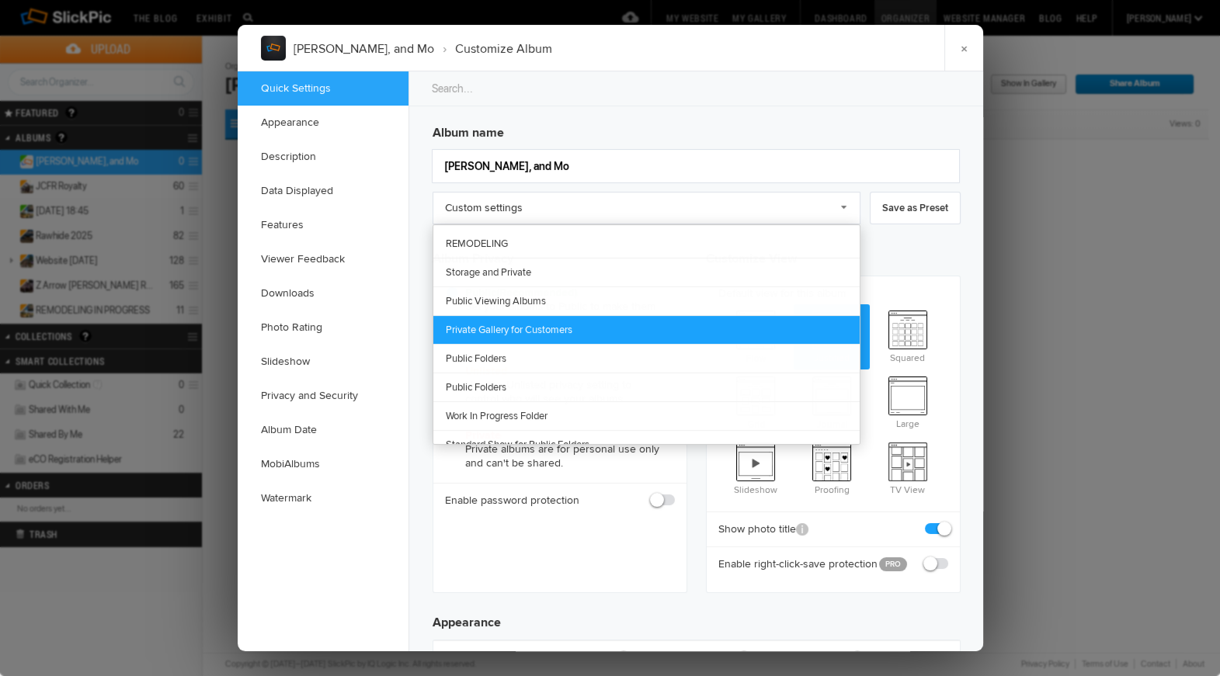  Describe the element at coordinates (914, 208) in the screenshot. I see `a: Save as Preset` at that location.